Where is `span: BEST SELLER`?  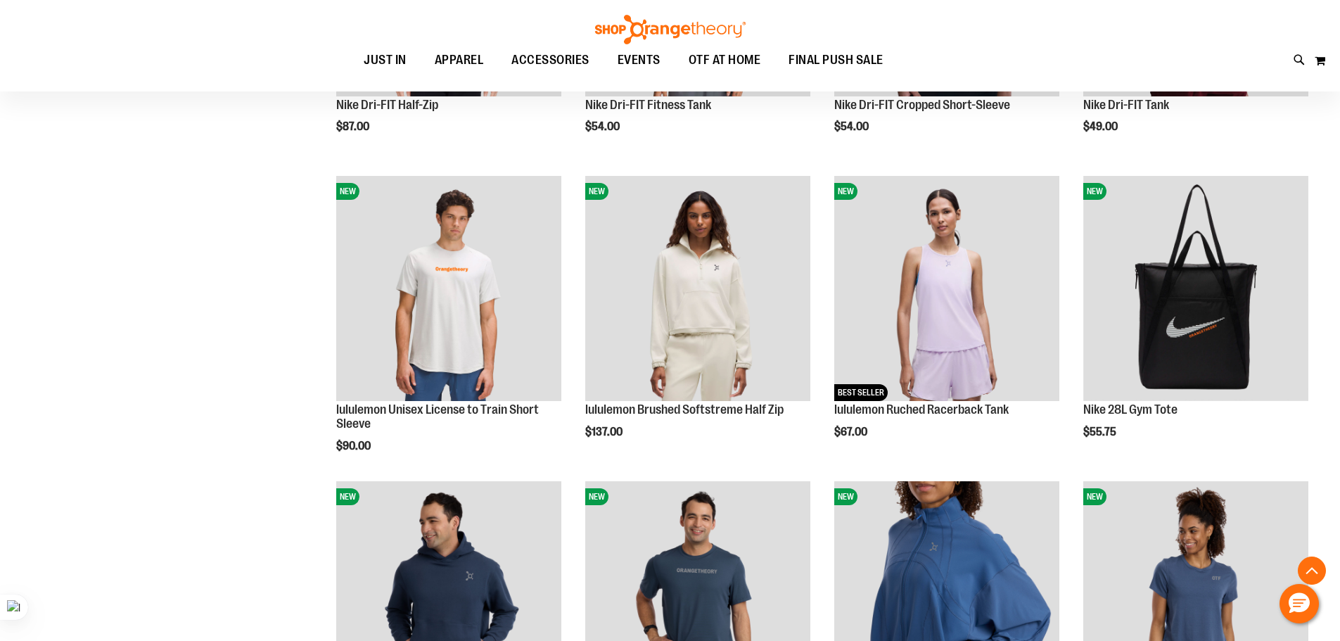
span: BEST SELLER is located at coordinates (861, 392).